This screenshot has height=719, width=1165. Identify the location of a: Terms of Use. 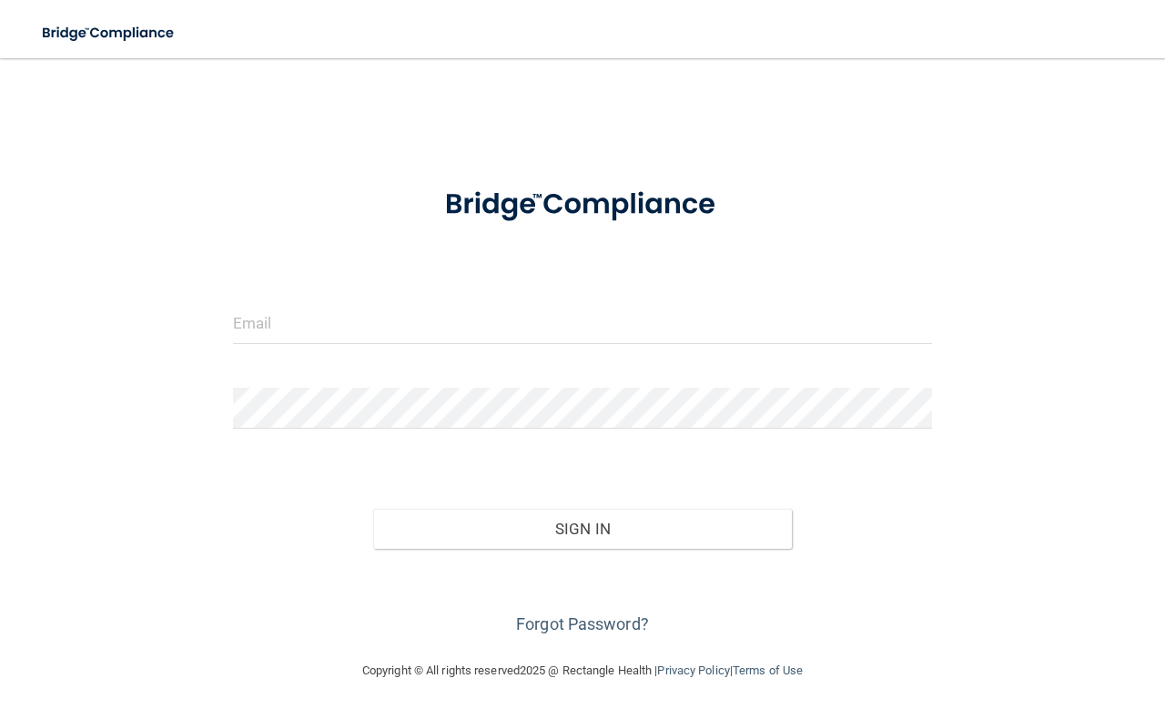
(767, 670).